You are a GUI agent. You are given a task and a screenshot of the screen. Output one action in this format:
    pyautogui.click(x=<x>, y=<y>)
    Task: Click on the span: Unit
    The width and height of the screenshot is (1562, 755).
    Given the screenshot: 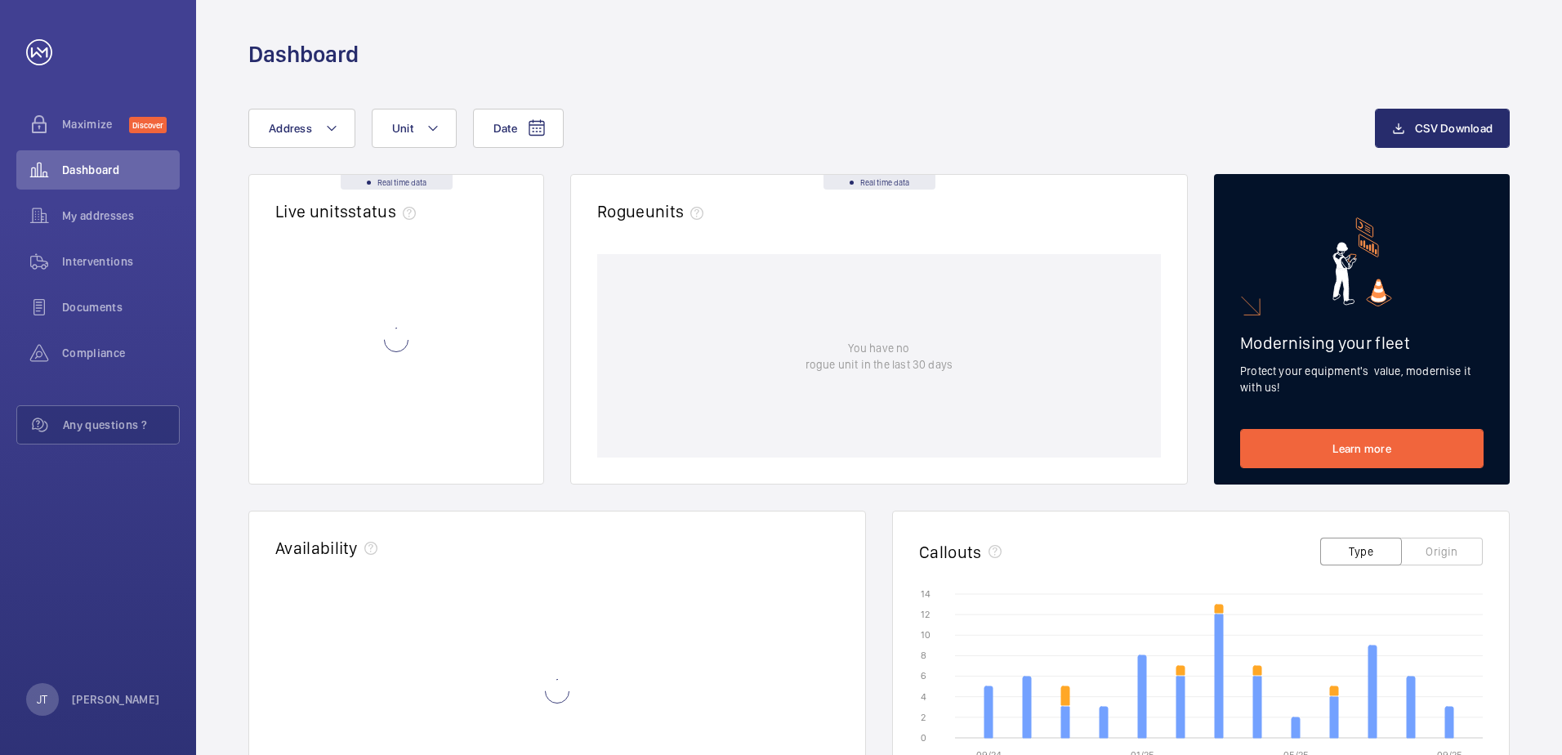 What is the action you would take?
    pyautogui.click(x=403, y=128)
    